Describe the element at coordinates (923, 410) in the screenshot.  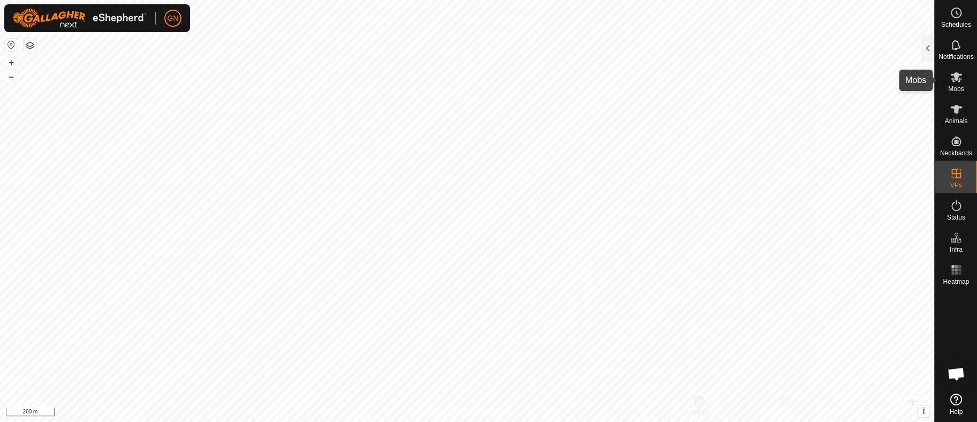
I see `span: i` at that location.